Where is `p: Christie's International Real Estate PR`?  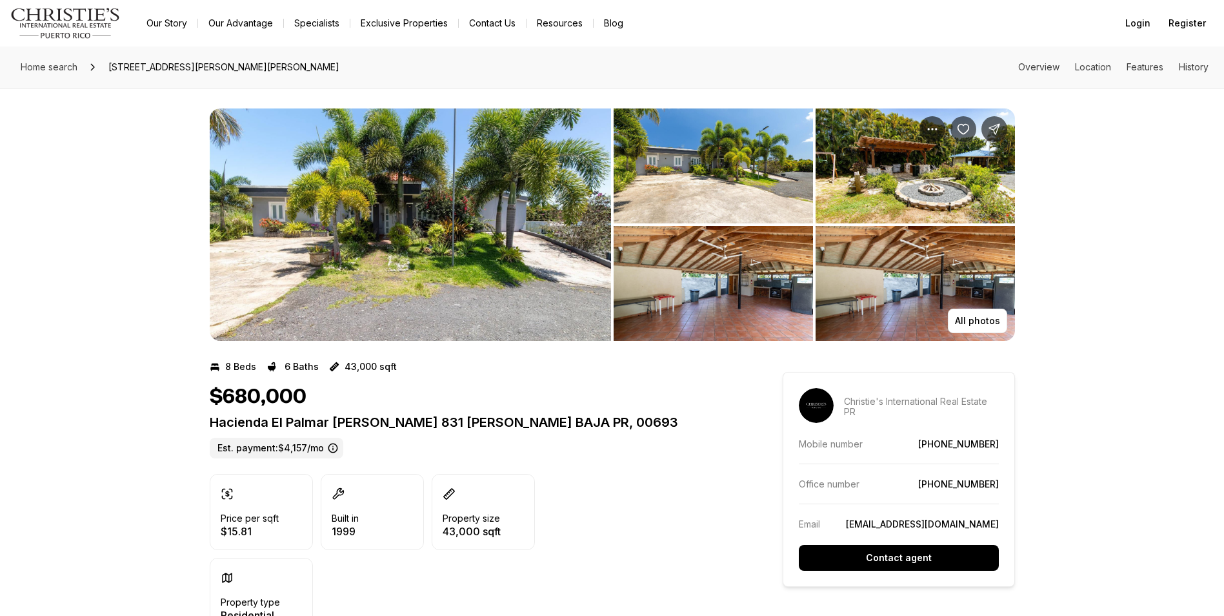 p: Christie's International Real Estate PR is located at coordinates (922, 407).